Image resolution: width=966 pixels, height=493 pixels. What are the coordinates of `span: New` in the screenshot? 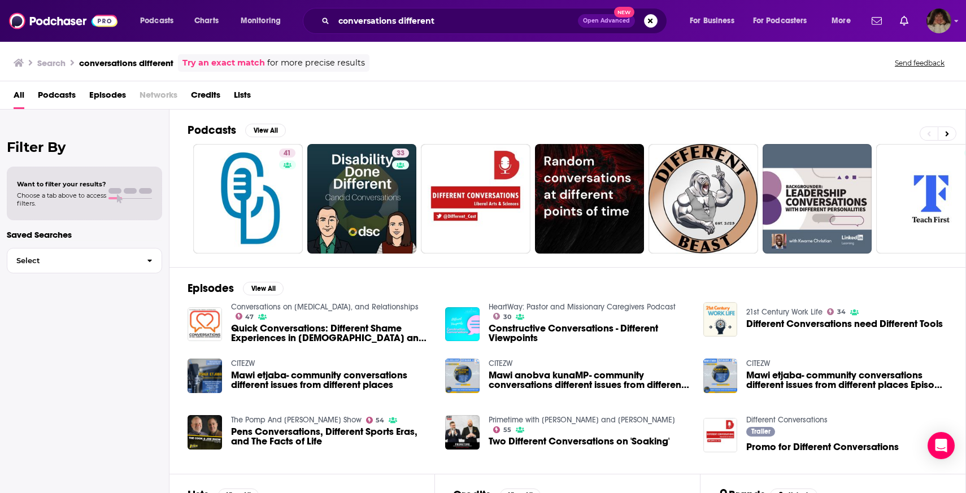 It's located at (624, 12).